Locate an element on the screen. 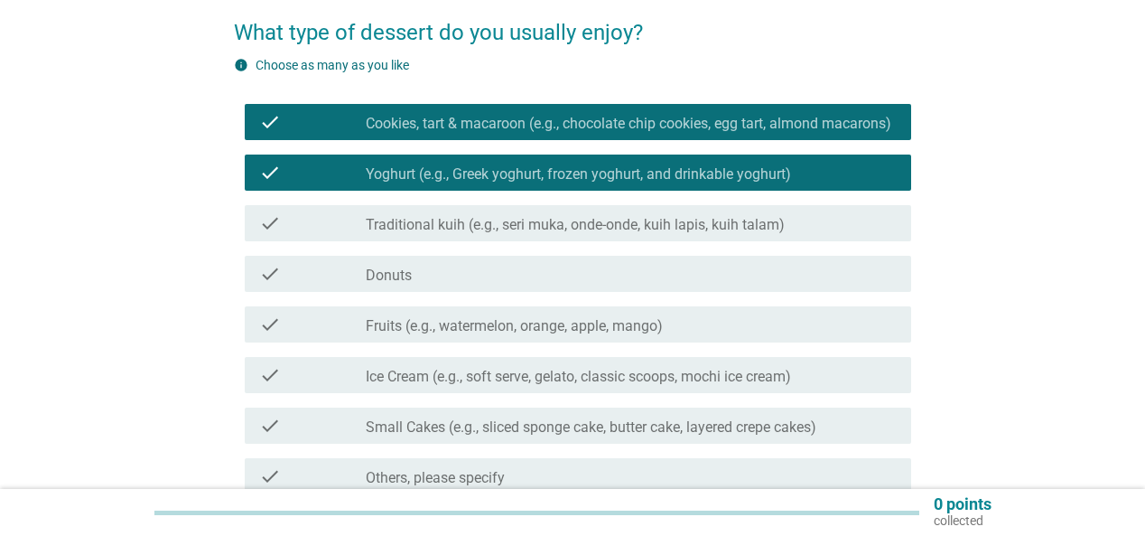  label: Fruits (e.g., watermelon, orange, apple, mango) is located at coordinates (514, 326).